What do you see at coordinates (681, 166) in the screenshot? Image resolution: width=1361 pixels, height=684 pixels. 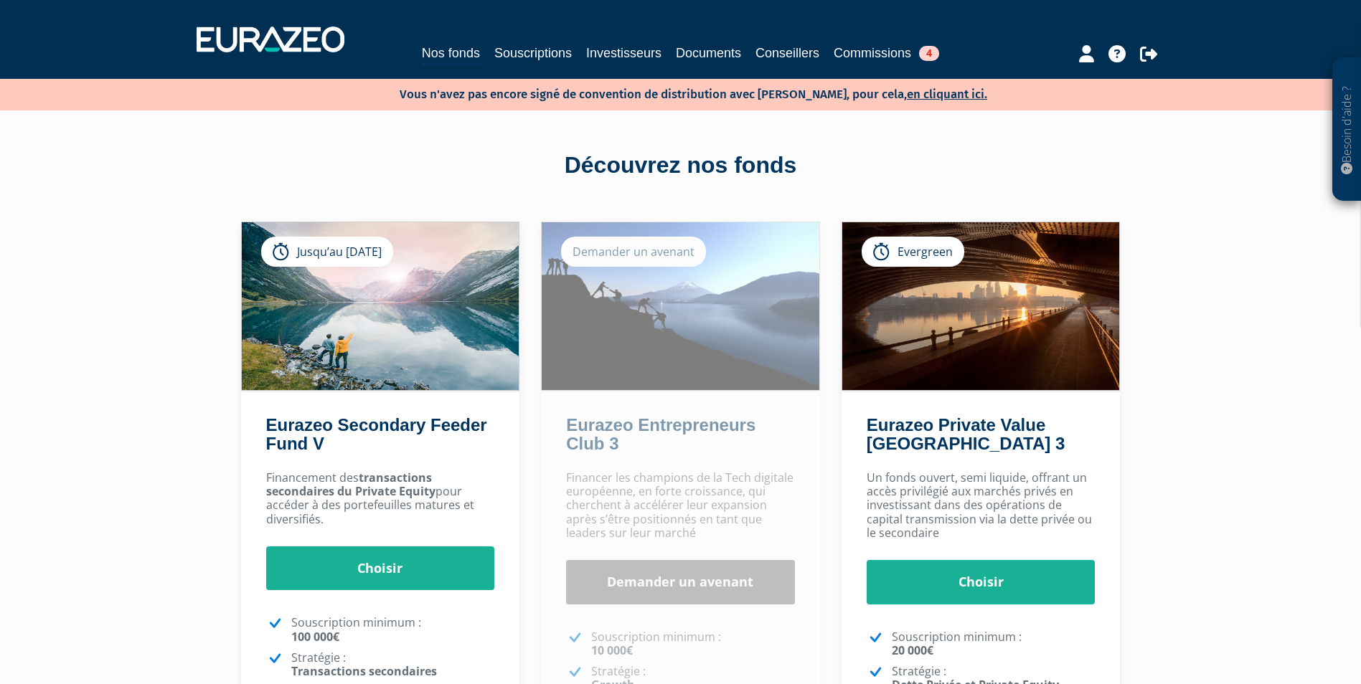 I see `div: Découvrez nos fonds` at bounding box center [681, 166].